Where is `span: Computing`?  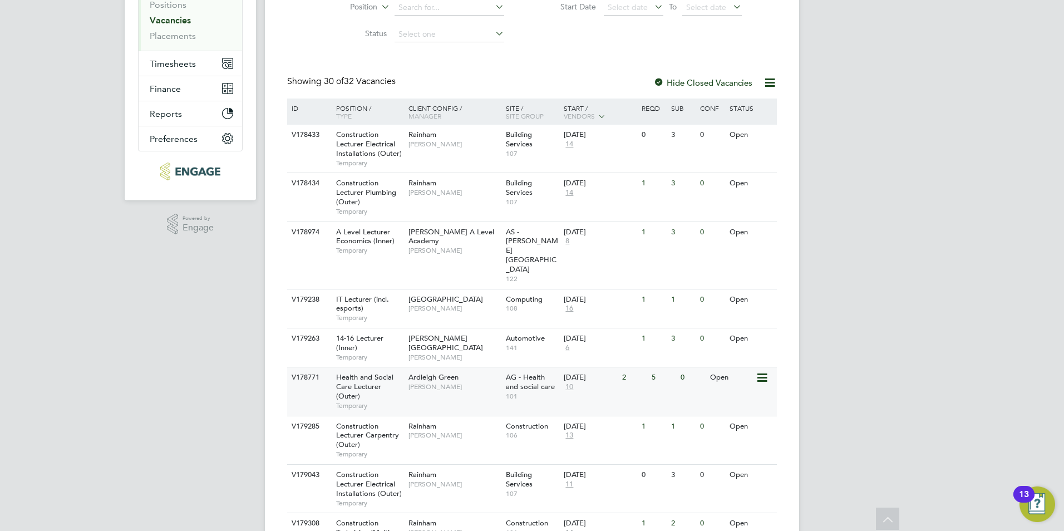 span: Computing is located at coordinates (524, 299).